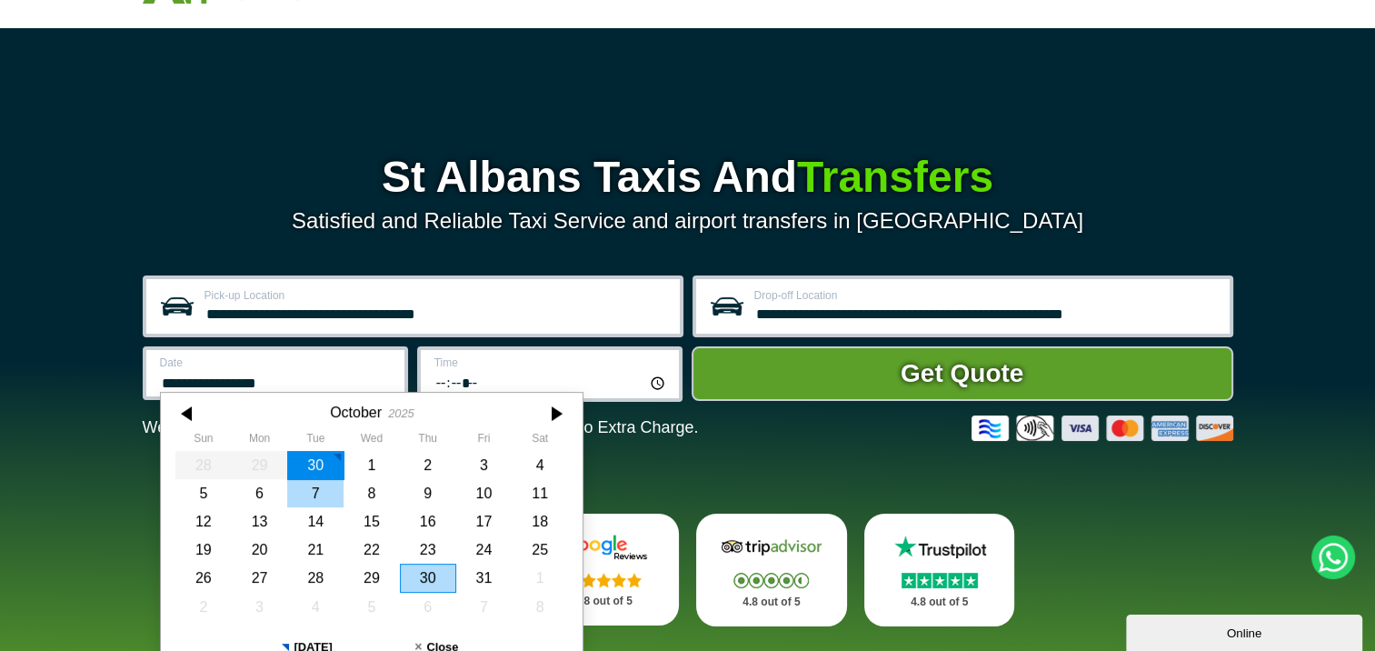  Describe the element at coordinates (204, 493) in the screenshot. I see `div: 05 October 2025` at that location.